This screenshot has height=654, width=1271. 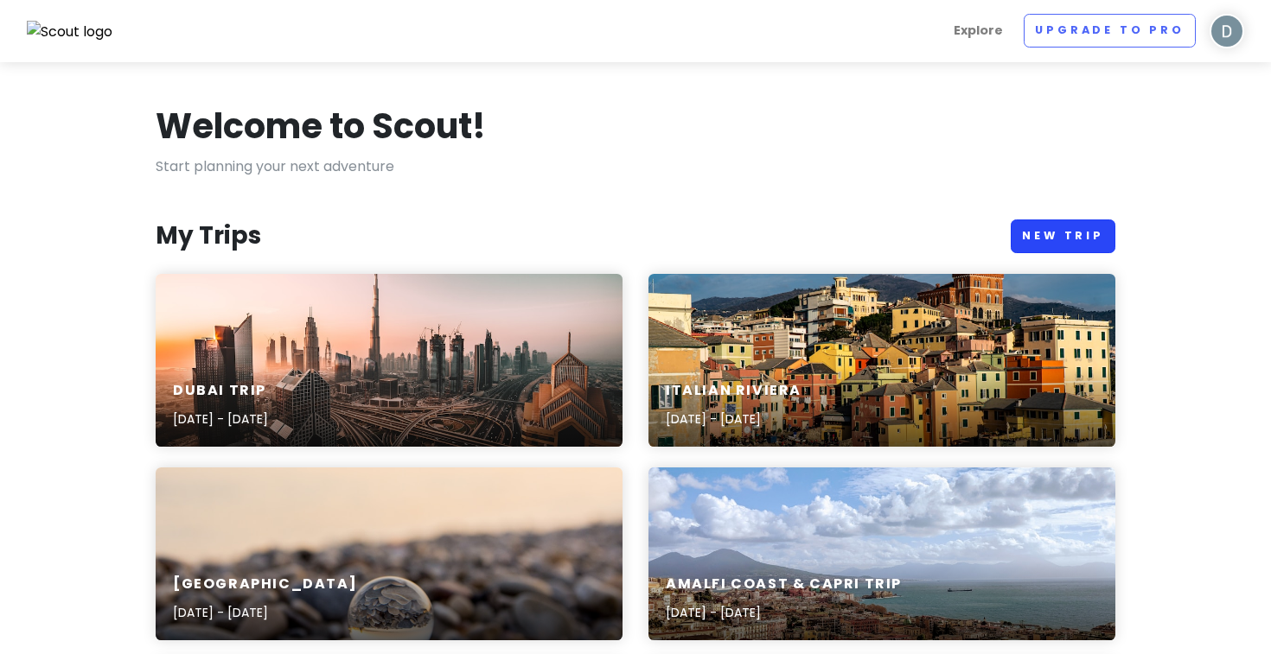 I want to click on a: Explore, so click(x=978, y=30).